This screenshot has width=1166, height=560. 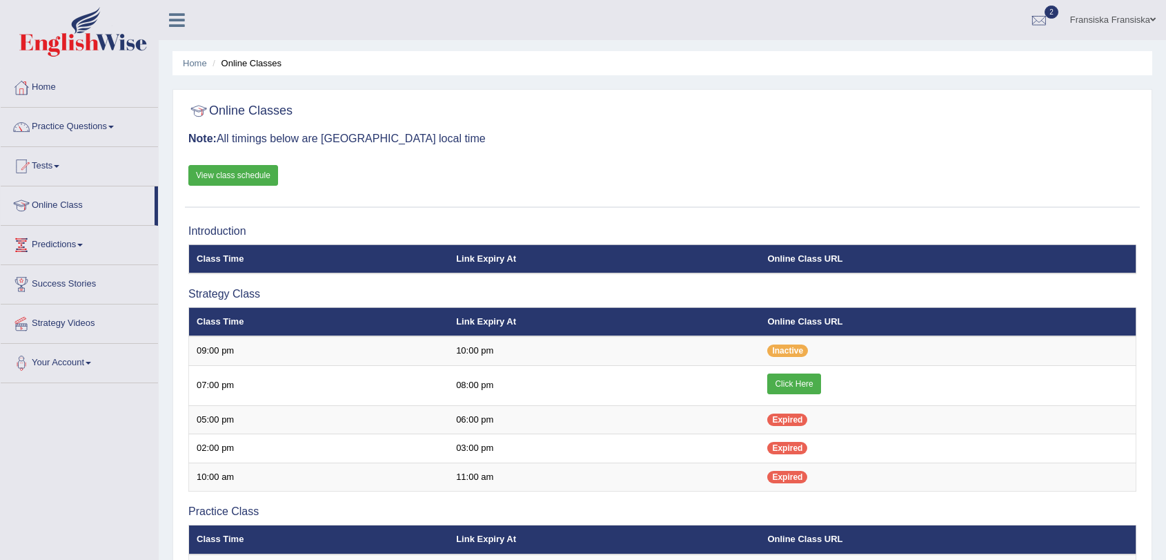 I want to click on td: 08:00 pm, so click(x=604, y=385).